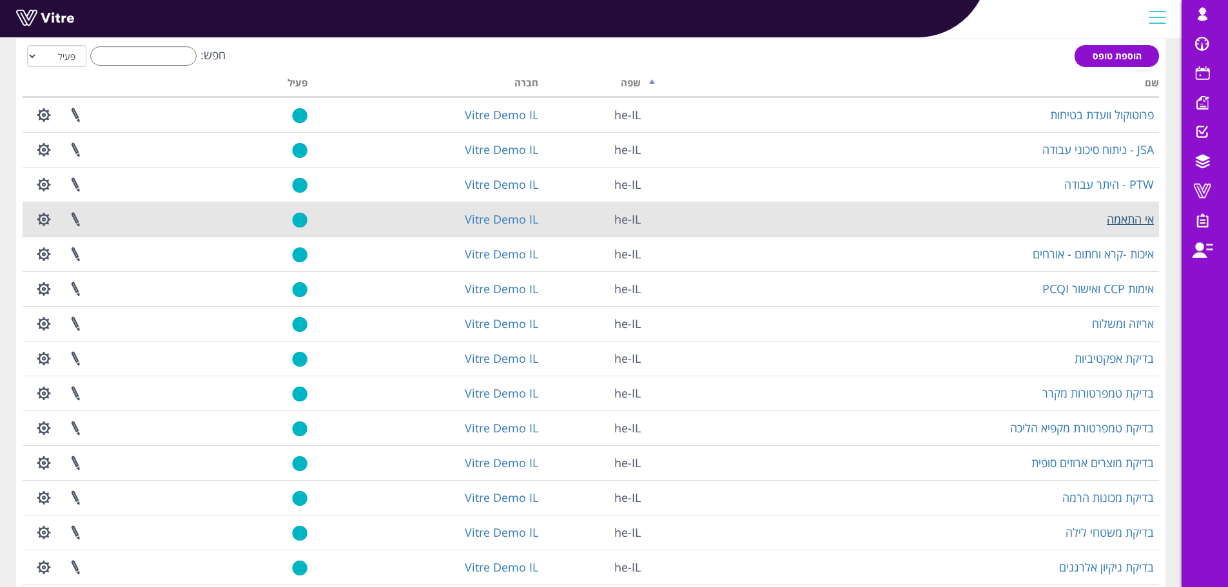 The width and height of the screenshot is (1228, 587). Describe the element at coordinates (1106, 567) in the screenshot. I see `a: בדיקת ניקיון אלרגנים` at that location.